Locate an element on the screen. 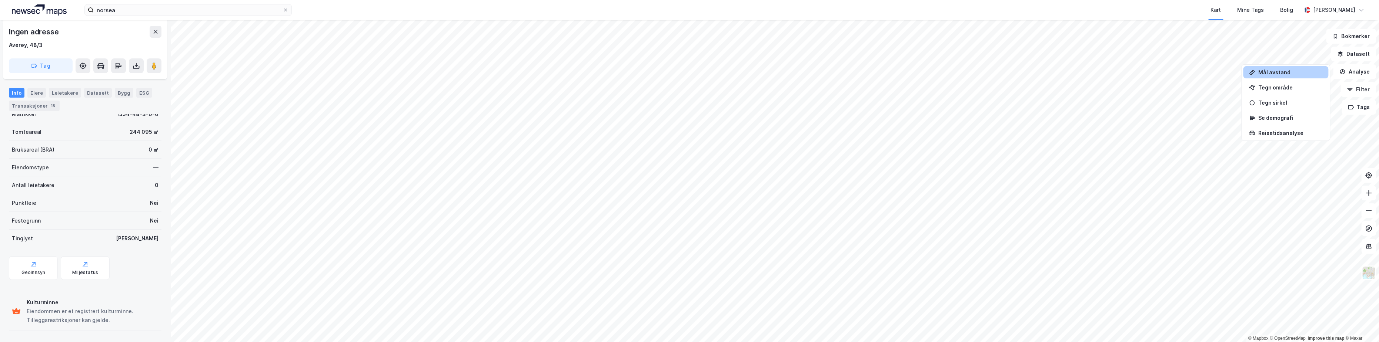  div: Leietakere is located at coordinates (65, 93).